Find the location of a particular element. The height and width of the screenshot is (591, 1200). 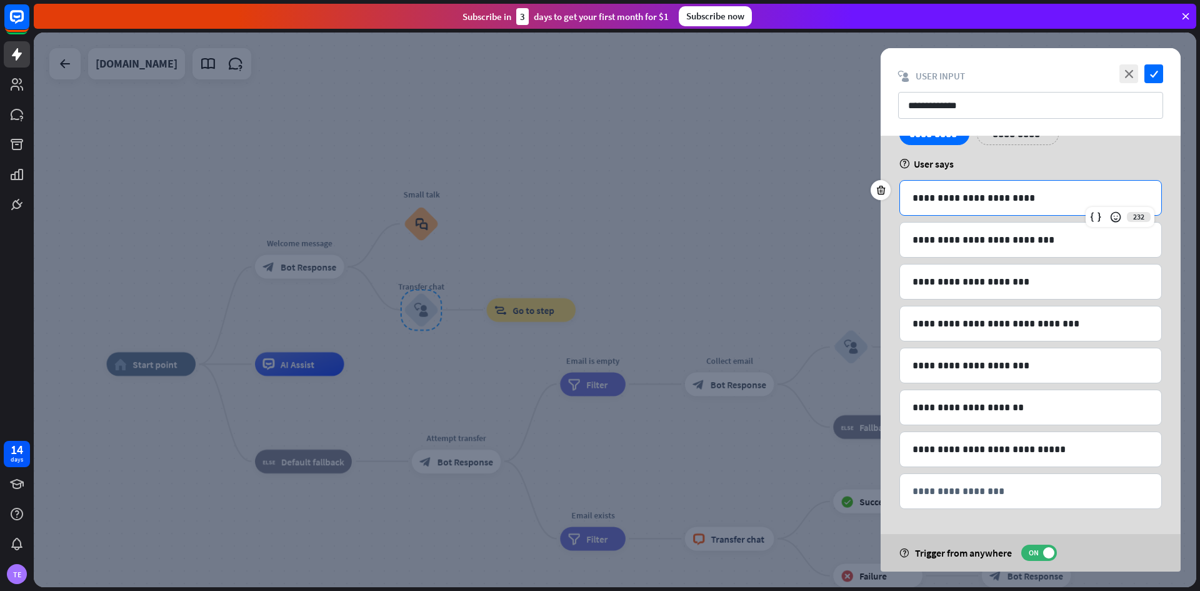

span: ON is located at coordinates (1034, 553).